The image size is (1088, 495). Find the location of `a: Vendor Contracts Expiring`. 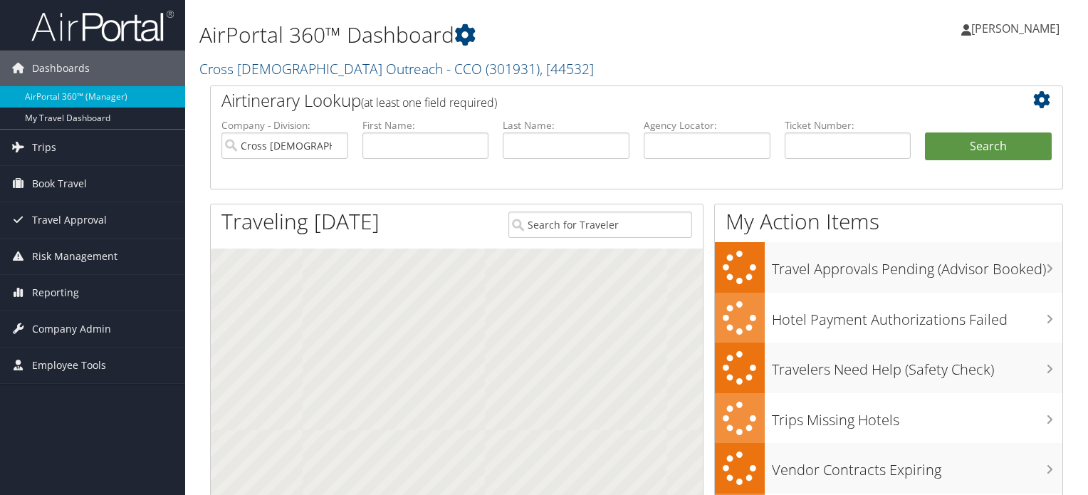

a: Vendor Contracts Expiring is located at coordinates (889, 468).